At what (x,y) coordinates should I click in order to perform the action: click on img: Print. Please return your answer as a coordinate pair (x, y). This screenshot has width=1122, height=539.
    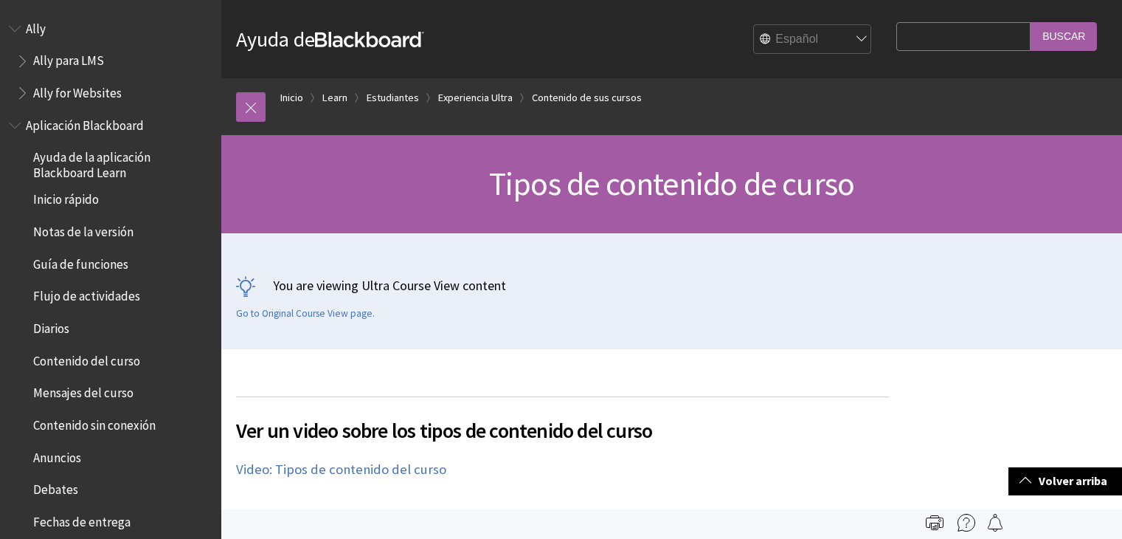
    Looking at the image, I should click on (935, 522).